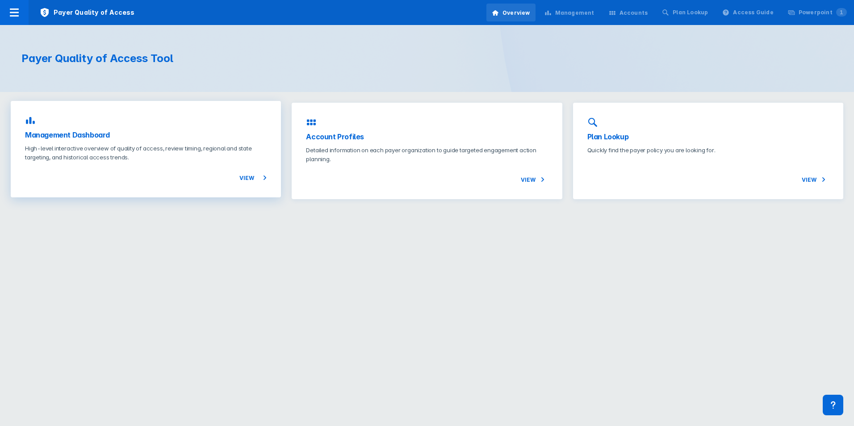 Image resolution: width=854 pixels, height=426 pixels. Describe the element at coordinates (842, 12) in the screenshot. I see `span: 1` at that location.